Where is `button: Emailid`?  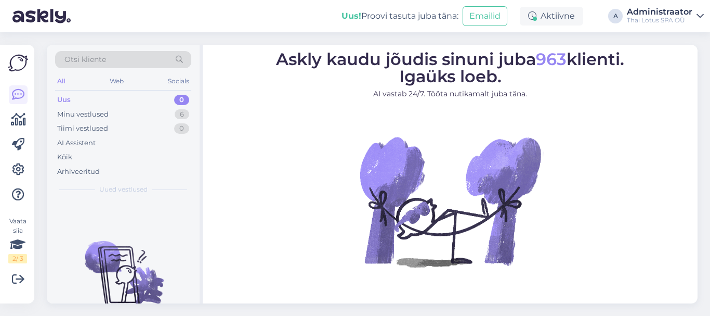 button: Emailid is located at coordinates (485, 16).